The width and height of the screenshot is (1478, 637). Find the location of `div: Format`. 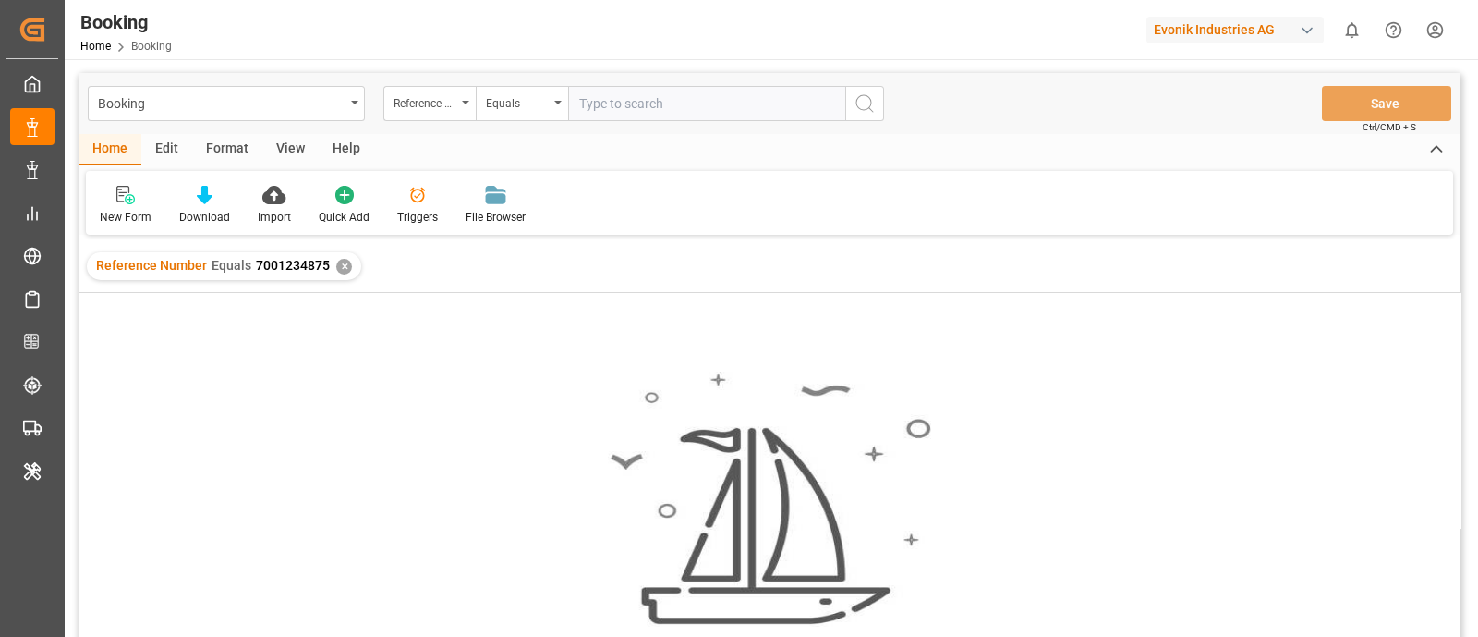

div: Format is located at coordinates (227, 150).